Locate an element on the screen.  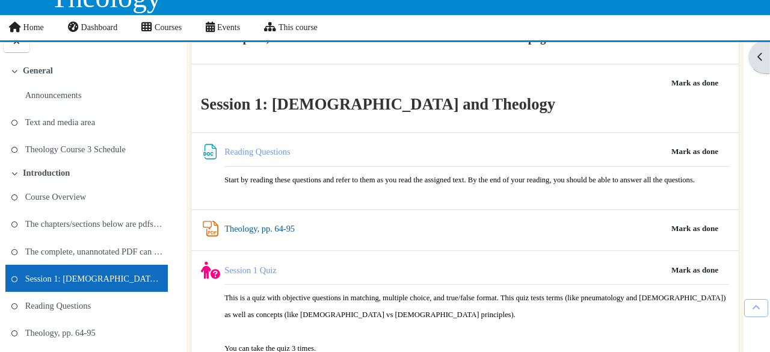
span: Home is located at coordinates (34, 27).